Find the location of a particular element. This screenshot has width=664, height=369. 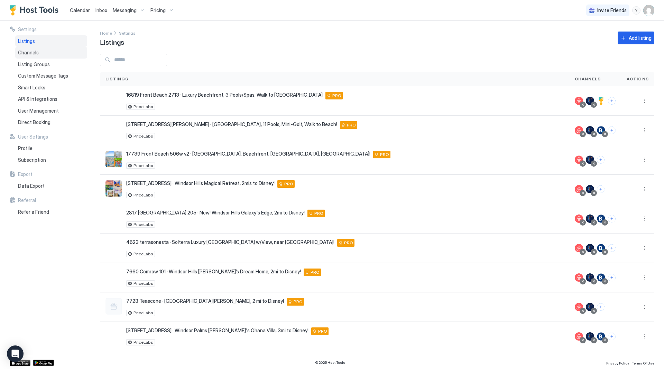

span: Smart Locks is located at coordinates (31, 88).